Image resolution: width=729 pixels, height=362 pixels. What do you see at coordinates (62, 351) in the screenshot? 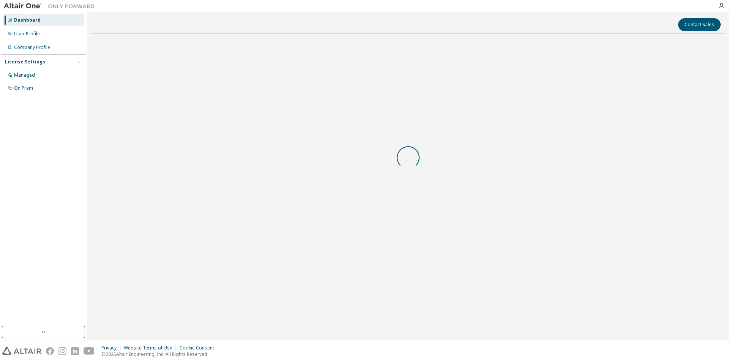
I see `img: instagram.svg` at bounding box center [62, 351].